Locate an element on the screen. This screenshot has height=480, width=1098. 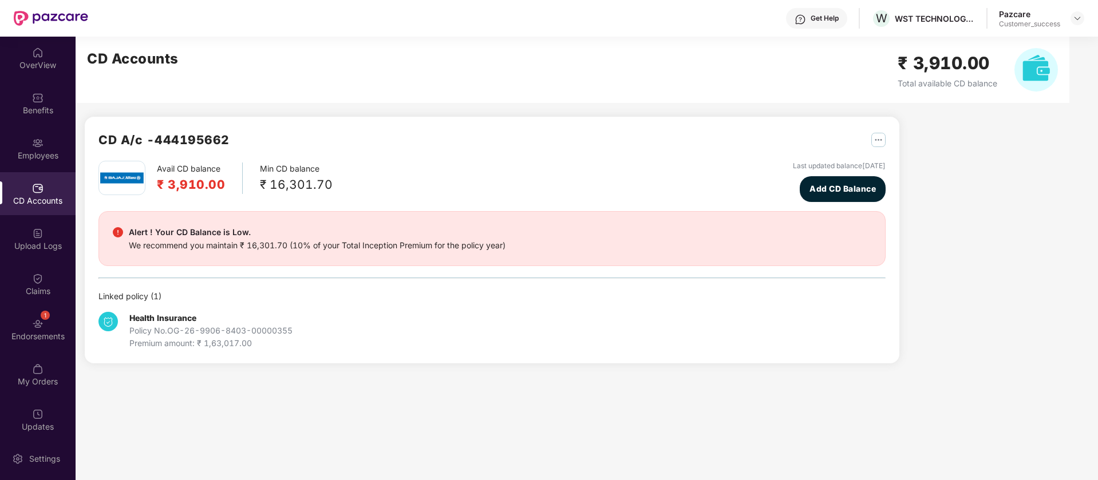
img: svg+xml;base64,PHN2ZyBpZD0iVXBkYXRlZCIgeG1sbnM9Imh0dHA6Ly93d3cudzMub3JnLzIwMDAvc3ZnIiB3aWR0aD0iMj... is located at coordinates (38, 415).